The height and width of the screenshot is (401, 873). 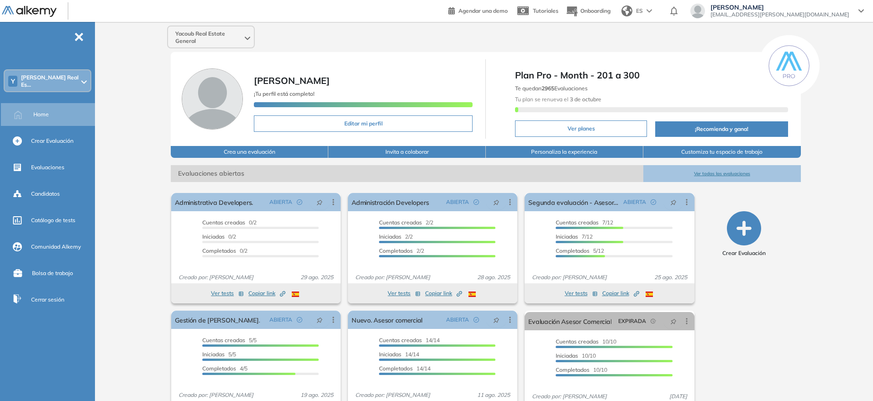 I want to click on span: Cerrar sesión, so click(x=47, y=300).